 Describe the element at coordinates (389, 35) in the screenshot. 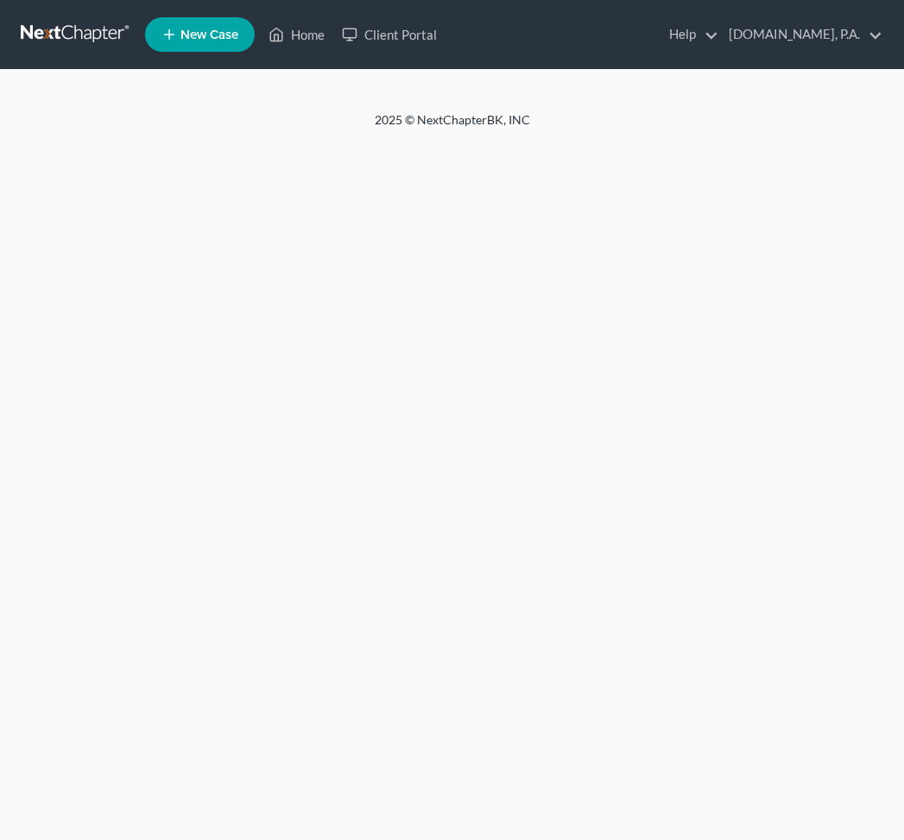

I see `a: Client Portal` at that location.